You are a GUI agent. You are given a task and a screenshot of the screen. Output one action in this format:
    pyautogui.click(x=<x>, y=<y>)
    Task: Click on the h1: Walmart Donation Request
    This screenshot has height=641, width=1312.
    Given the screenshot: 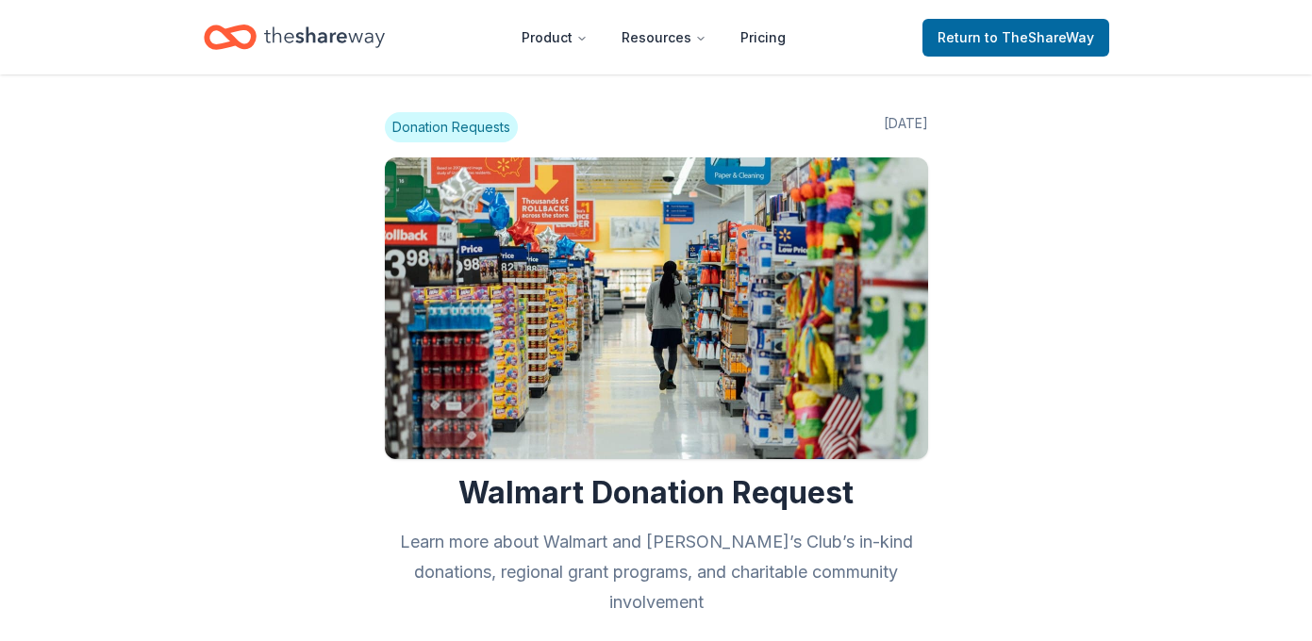 What is the action you would take?
    pyautogui.click(x=656, y=493)
    